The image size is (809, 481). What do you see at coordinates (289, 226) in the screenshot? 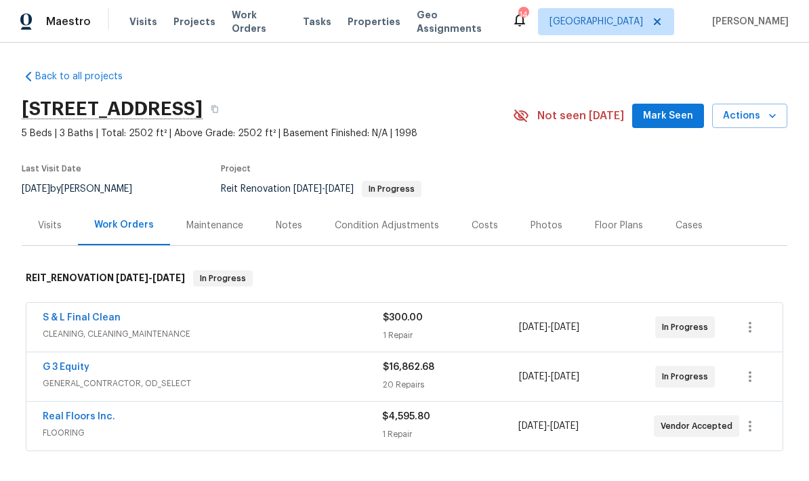
I see `div: Notes` at bounding box center [289, 226].